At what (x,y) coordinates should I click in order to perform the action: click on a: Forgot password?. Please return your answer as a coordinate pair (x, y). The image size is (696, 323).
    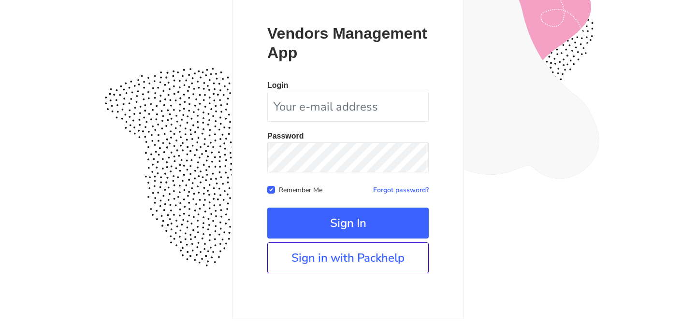
    Looking at the image, I should click on (401, 190).